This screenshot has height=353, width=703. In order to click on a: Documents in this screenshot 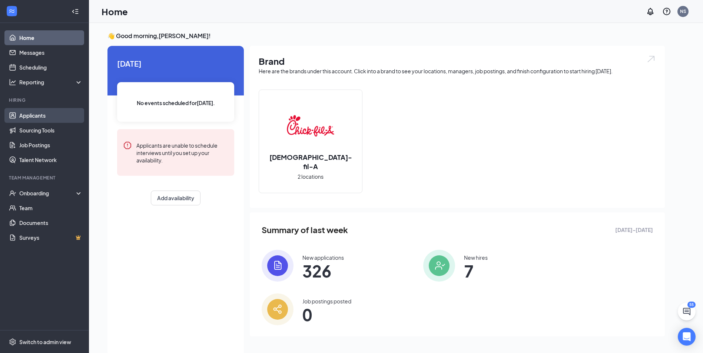, I will do `click(51, 223)`.